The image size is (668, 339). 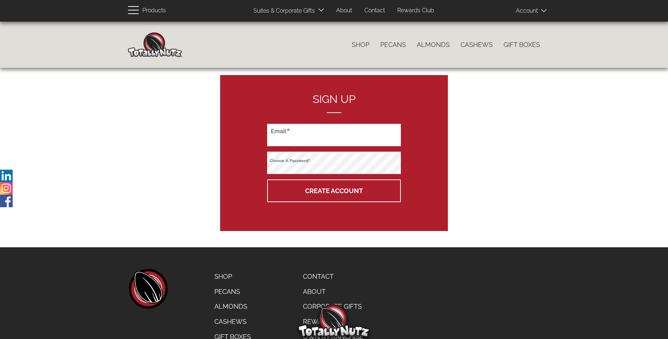 I want to click on button: Create Account, so click(x=334, y=191).